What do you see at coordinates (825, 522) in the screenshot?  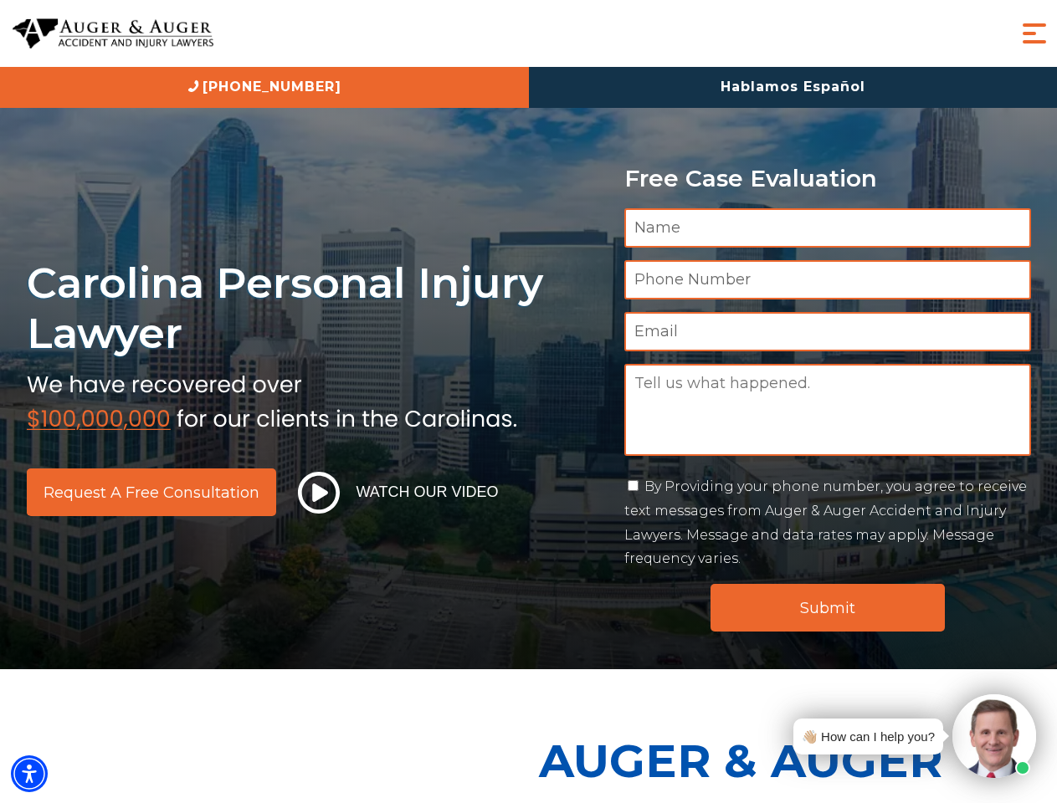 I see `label: By Providing your phone number, you agree to receive text messages from Auger & Auger Accident an...` at bounding box center [825, 522].